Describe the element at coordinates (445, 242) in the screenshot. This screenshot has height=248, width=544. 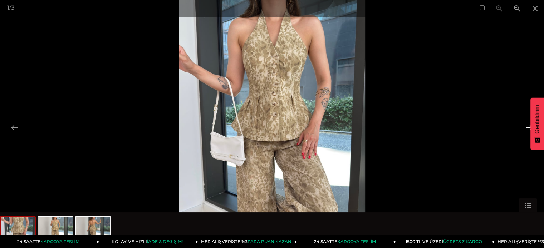
I see `a: 1500 TL VE ÜZERİÜCRETSİZ KARGO` at that location.